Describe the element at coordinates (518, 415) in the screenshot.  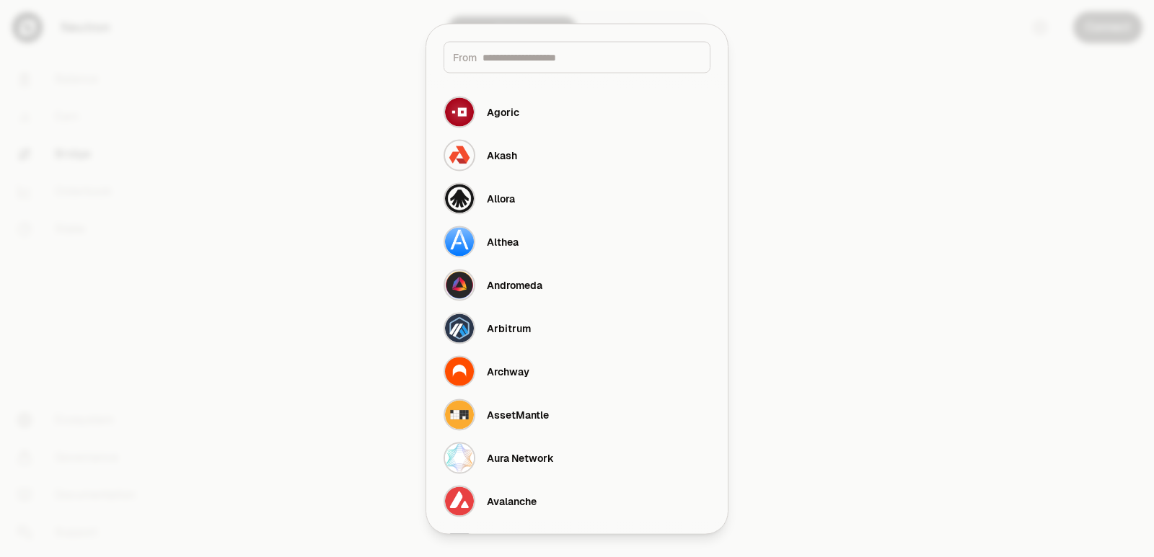
I see `div: AssetMantle` at that location.